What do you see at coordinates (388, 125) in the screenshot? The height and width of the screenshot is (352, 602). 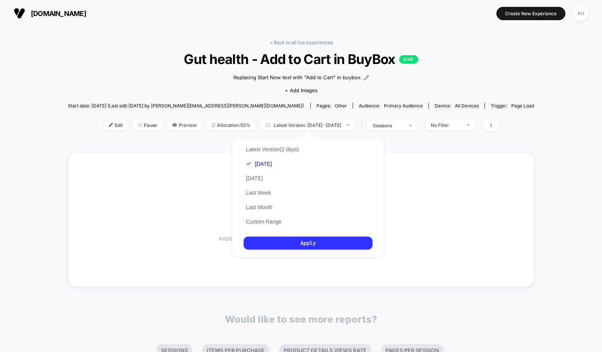 I see `div: sessions` at bounding box center [388, 125].